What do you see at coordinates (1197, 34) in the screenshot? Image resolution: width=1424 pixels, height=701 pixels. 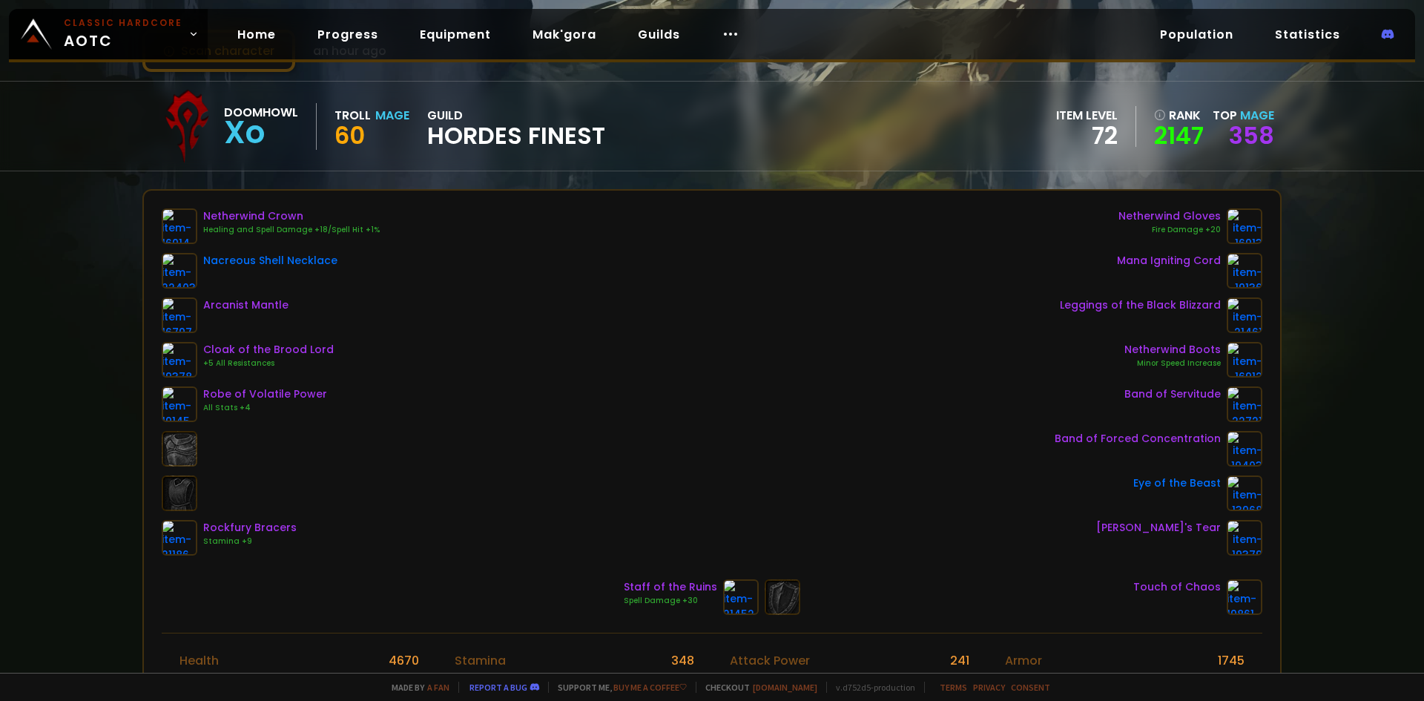 I see `a: Population` at bounding box center [1197, 34].